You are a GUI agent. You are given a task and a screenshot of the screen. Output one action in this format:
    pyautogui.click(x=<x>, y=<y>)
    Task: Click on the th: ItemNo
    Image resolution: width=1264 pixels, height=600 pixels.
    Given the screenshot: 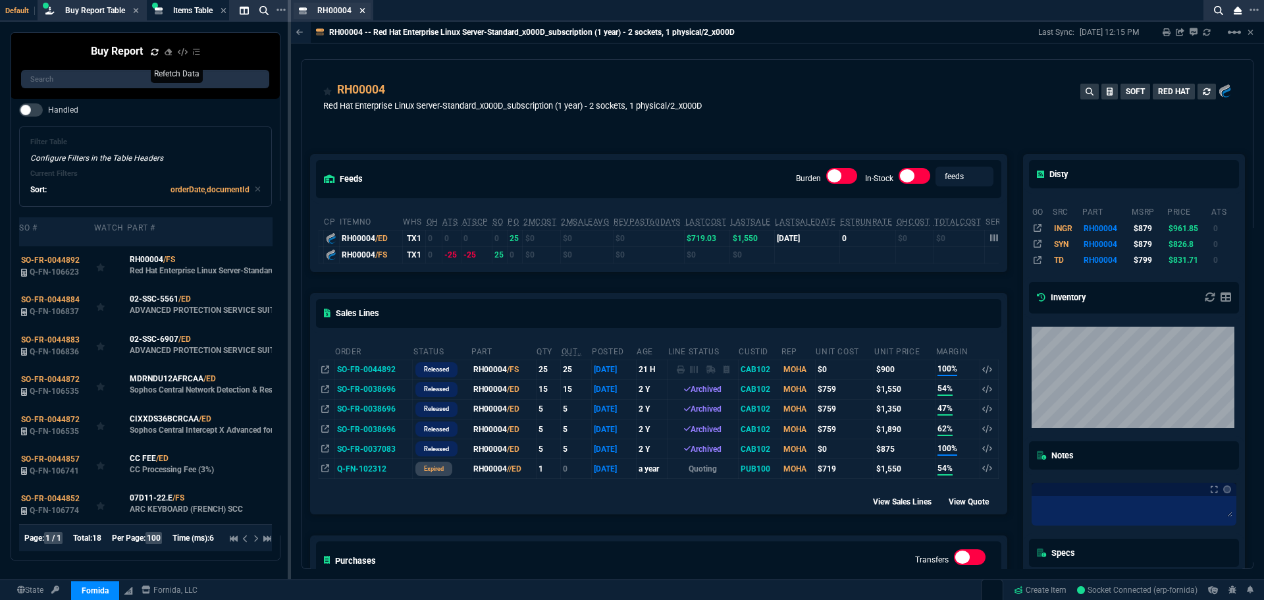 What is the action you would take?
    pyautogui.click(x=371, y=221)
    